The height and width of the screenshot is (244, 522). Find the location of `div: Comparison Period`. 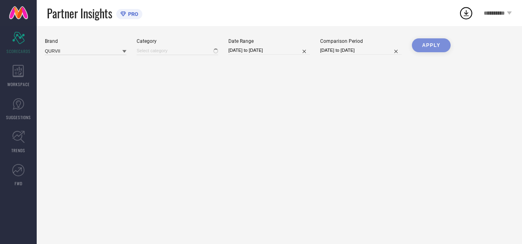

div: Comparison Period is located at coordinates (361, 41).